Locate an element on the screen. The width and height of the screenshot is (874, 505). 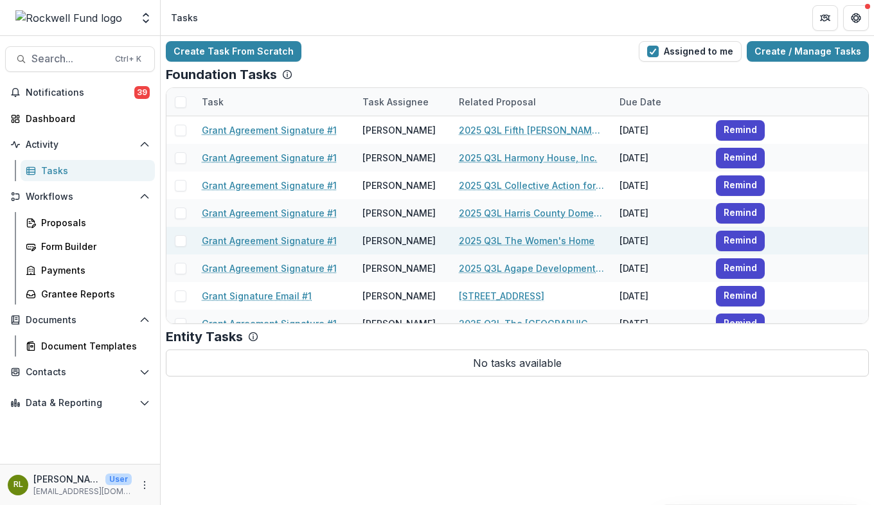
p: Entity Tasks is located at coordinates (204, 337).